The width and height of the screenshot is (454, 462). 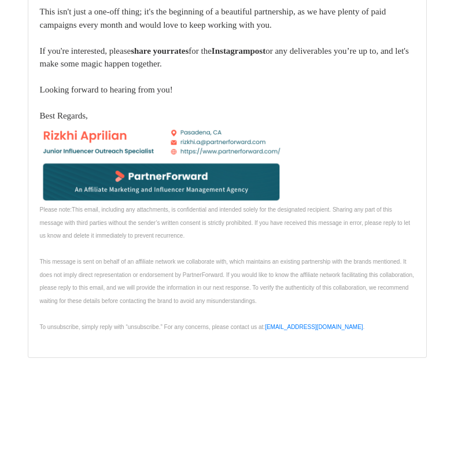 I want to click on span: Please note:, so click(x=56, y=209).